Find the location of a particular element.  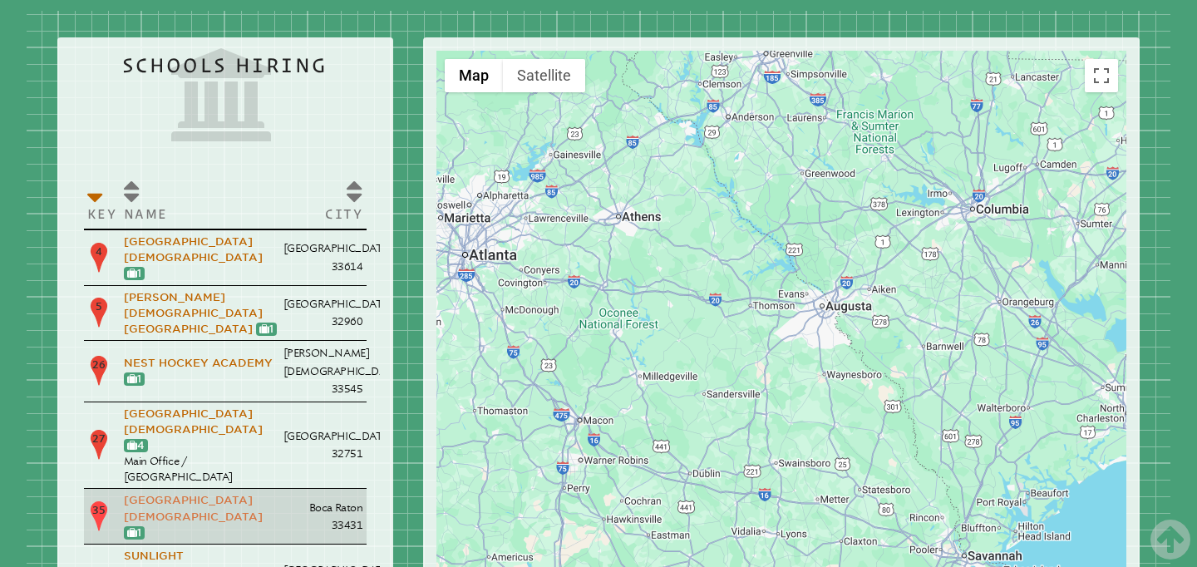

a: 4 is located at coordinates (136, 445).